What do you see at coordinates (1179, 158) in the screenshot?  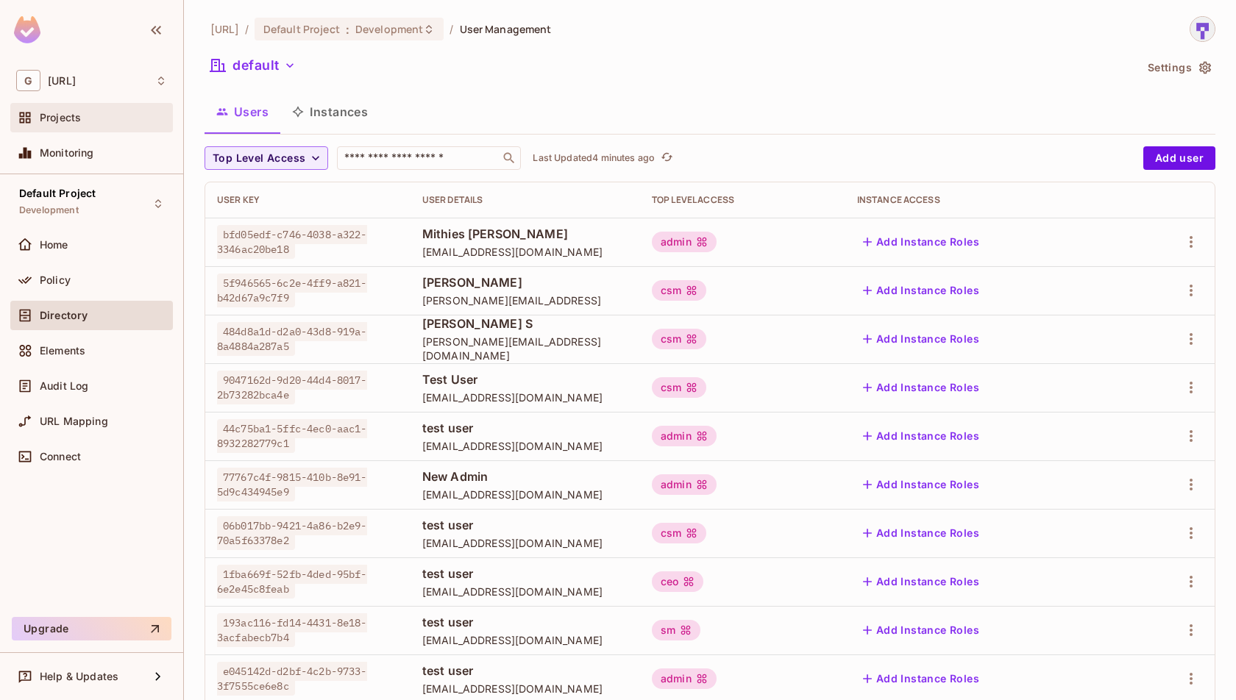 I see `button: Add user` at bounding box center [1179, 158].